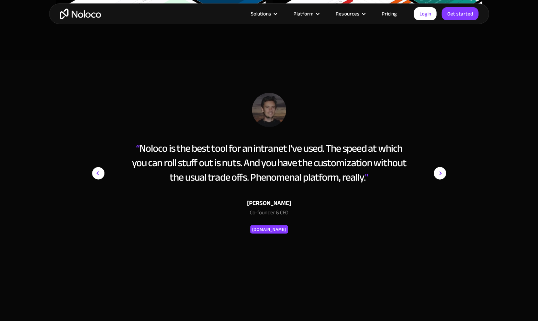 The width and height of the screenshot is (538, 321). I want to click on div: 2 of 15, so click(269, 163).